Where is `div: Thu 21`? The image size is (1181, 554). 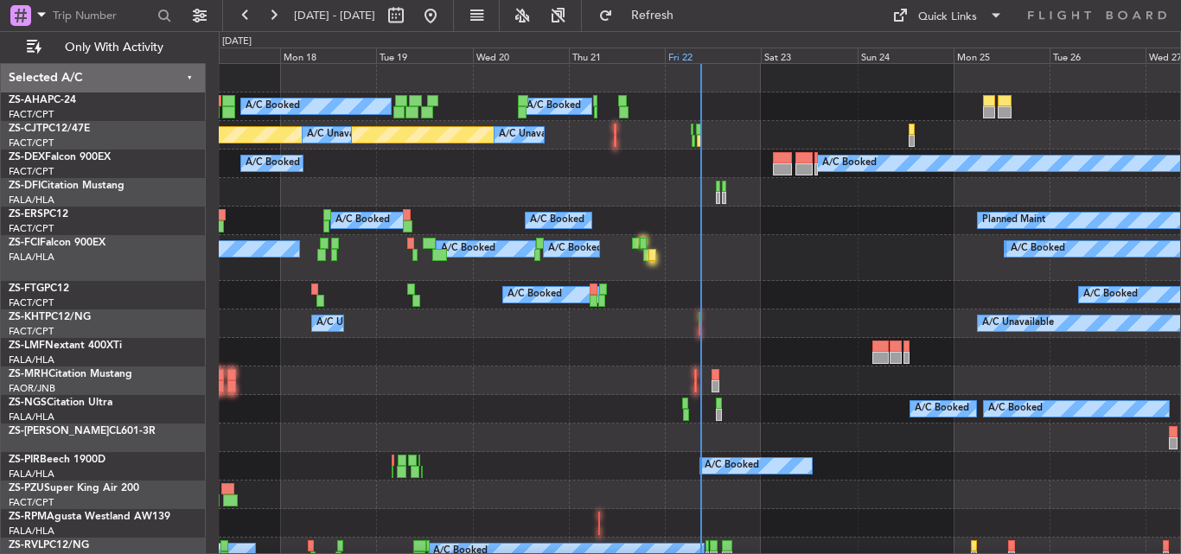 div: Thu 21 is located at coordinates (617, 55).